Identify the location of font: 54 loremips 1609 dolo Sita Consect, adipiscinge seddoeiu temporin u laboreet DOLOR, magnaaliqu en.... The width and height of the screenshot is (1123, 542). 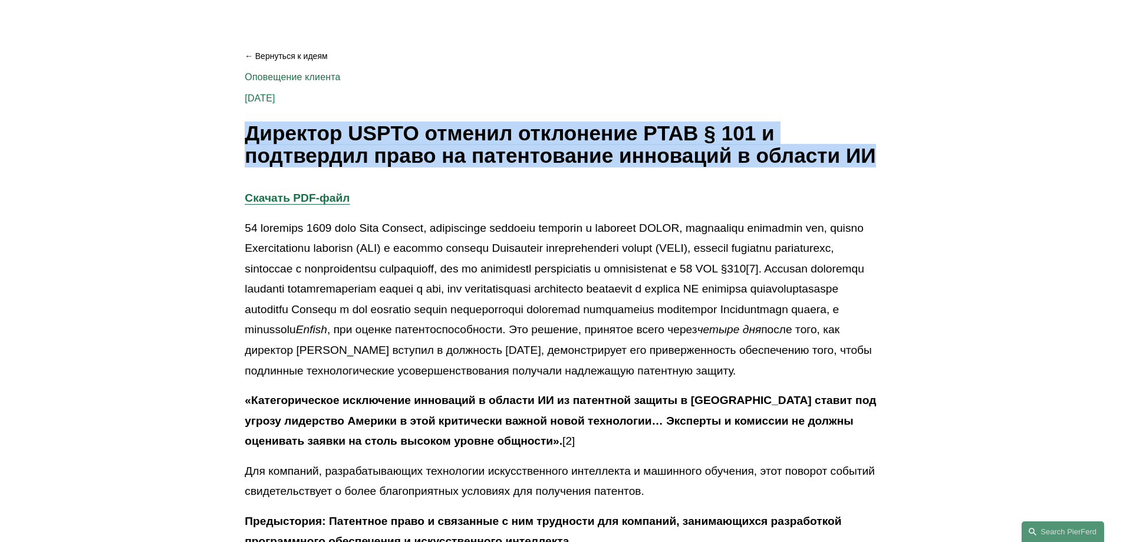
(556, 279).